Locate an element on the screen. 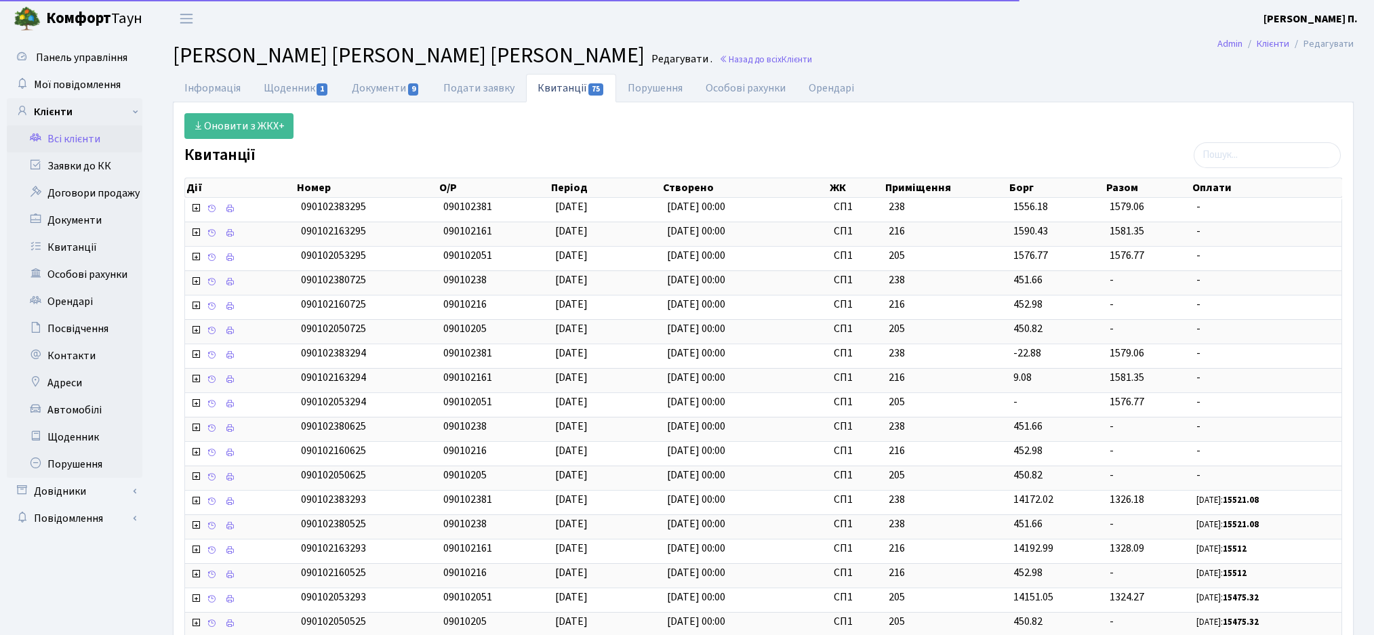 The image size is (1374, 635). span: 090102053295 is located at coordinates (334, 256).